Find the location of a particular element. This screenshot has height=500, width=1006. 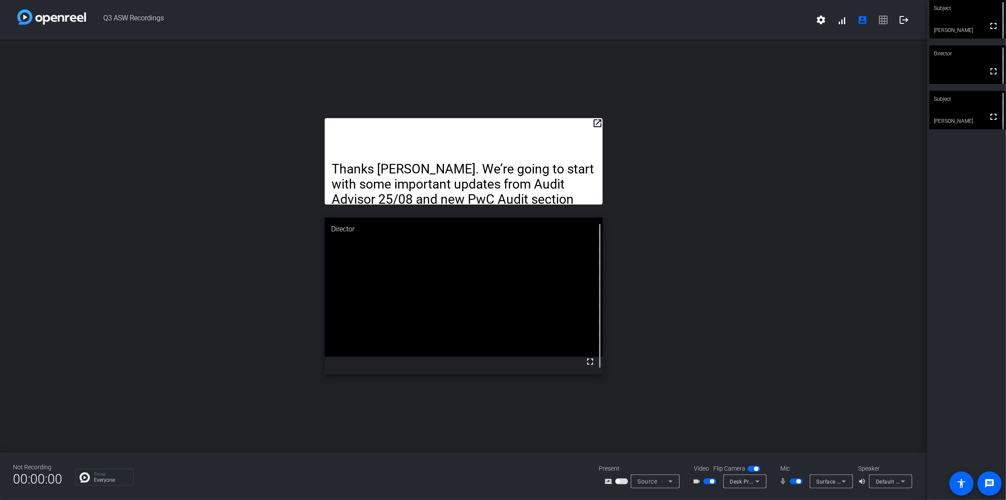

div: Not Recording is located at coordinates (38, 467).